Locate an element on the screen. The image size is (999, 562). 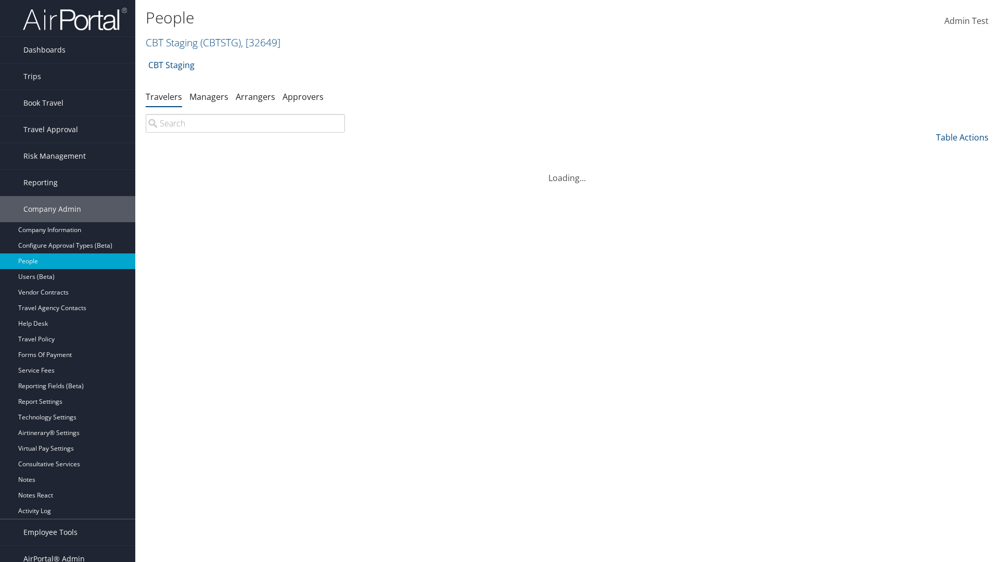
span: Risk Management is located at coordinates (55, 156).